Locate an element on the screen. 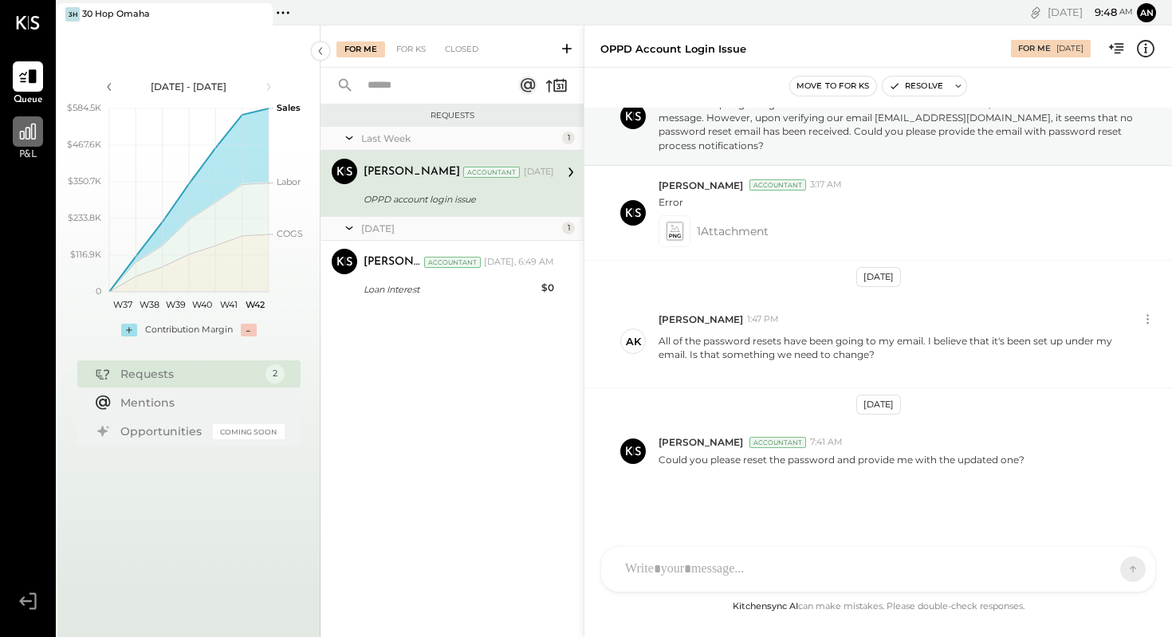 The height and width of the screenshot is (637, 1172). p: Could you please reset the password and provide me with the updated one? is located at coordinates (841, 459).